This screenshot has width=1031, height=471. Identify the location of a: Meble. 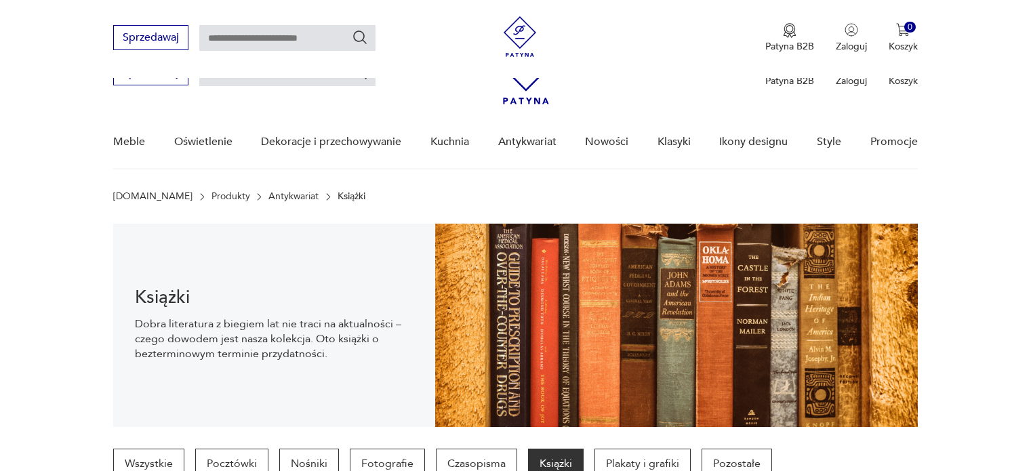
(129, 142).